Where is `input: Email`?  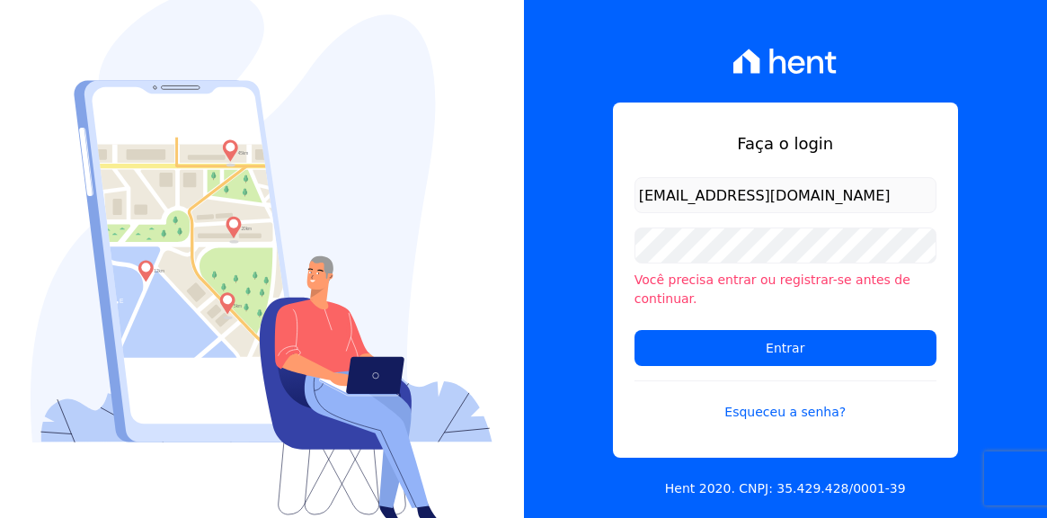
input: Email is located at coordinates (785, 195).